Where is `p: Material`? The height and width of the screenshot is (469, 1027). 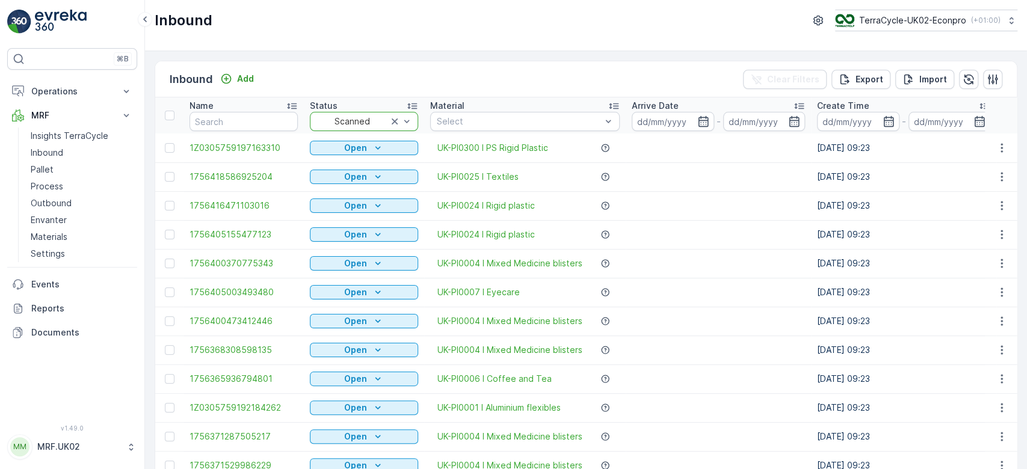 p: Material is located at coordinates (447, 106).